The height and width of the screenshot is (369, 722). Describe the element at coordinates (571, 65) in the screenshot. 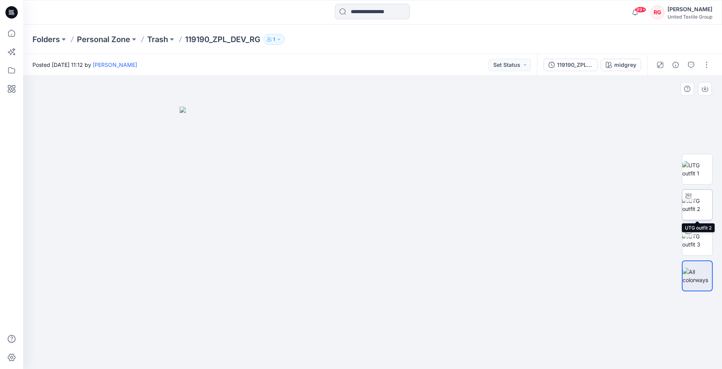

I see `button: 119190_ZPL_DEV_RG` at that location.